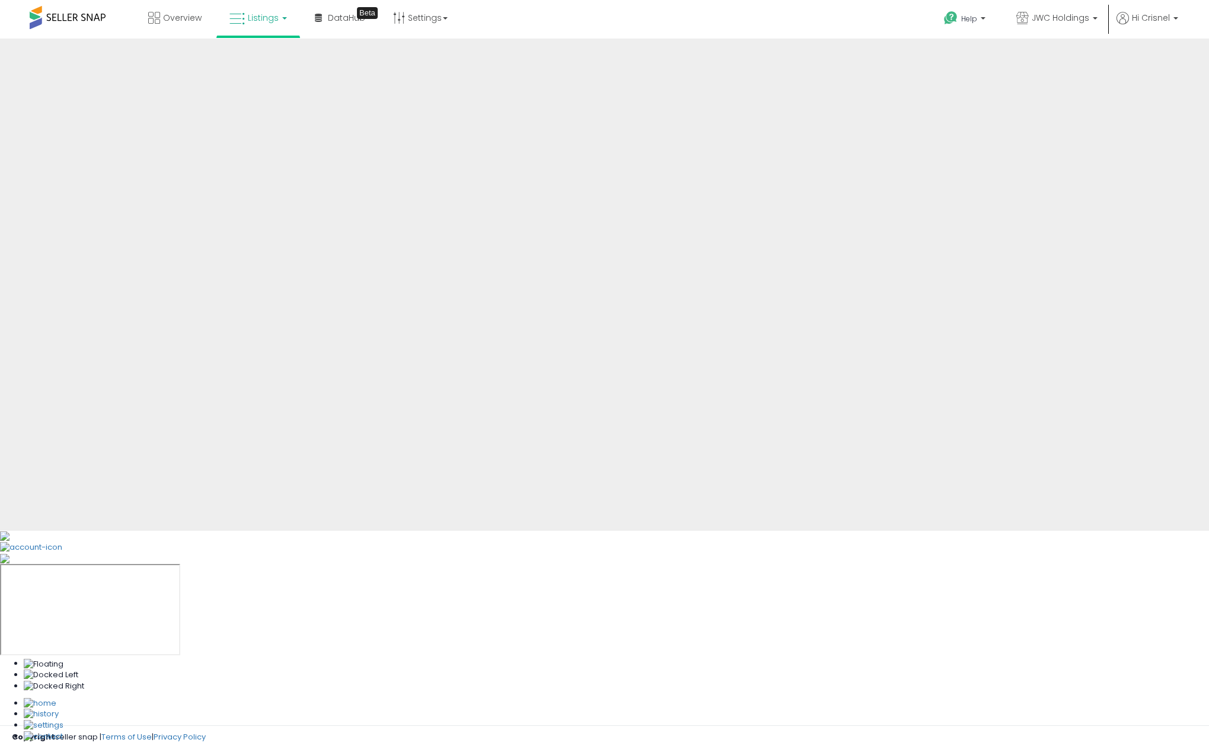 This screenshot has width=1209, height=749. I want to click on span: JWC Holdings, so click(1060, 18).